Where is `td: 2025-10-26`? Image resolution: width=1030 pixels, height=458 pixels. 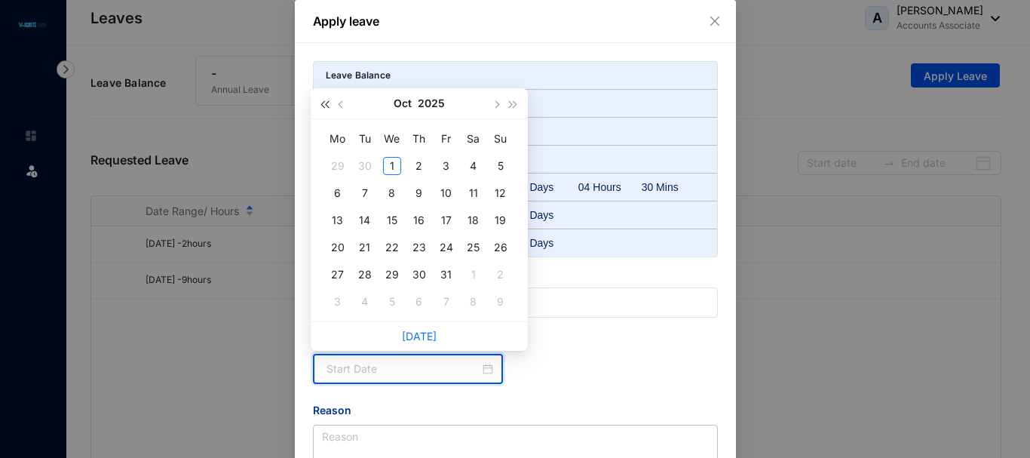 td: 2025-10-26 is located at coordinates (501, 247).